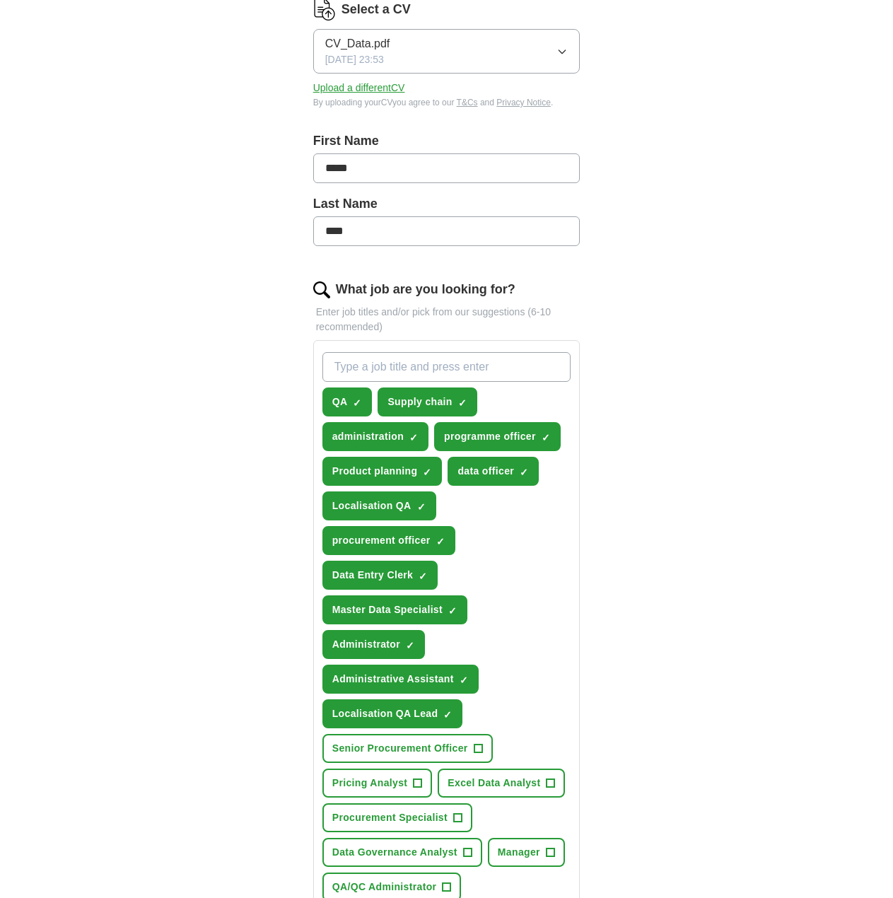 The height and width of the screenshot is (898, 893). I want to click on button: Procurement Specialist, so click(397, 817).